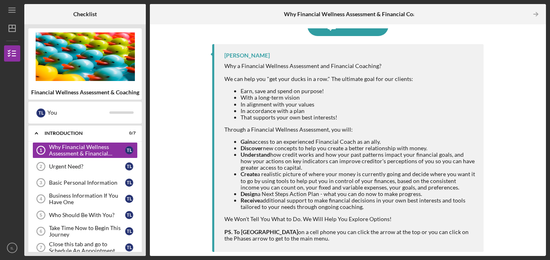  I want to click on strong: Understand, so click(255, 154).